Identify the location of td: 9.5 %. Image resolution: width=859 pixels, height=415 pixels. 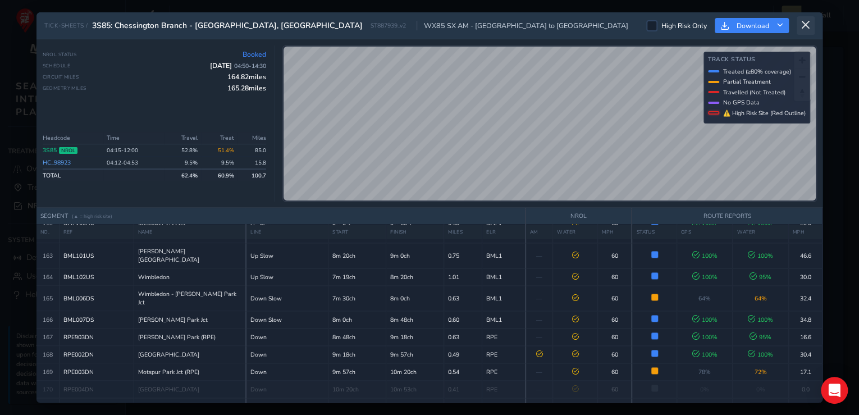
(182, 162).